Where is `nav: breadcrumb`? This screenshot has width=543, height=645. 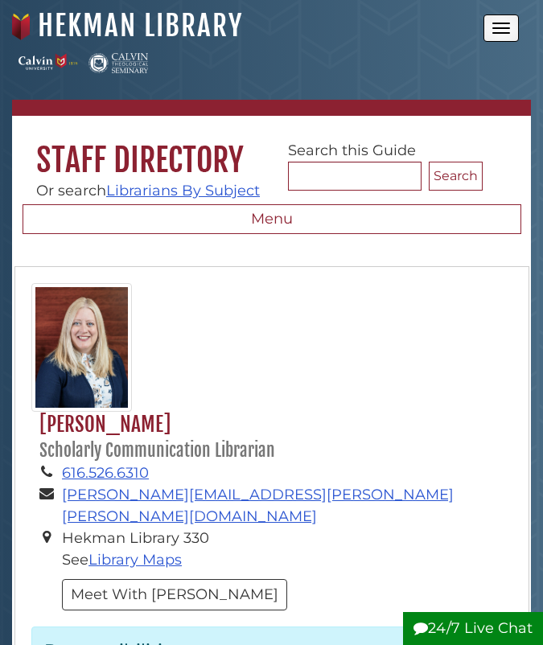
nav: breadcrumb is located at coordinates (271, 108).